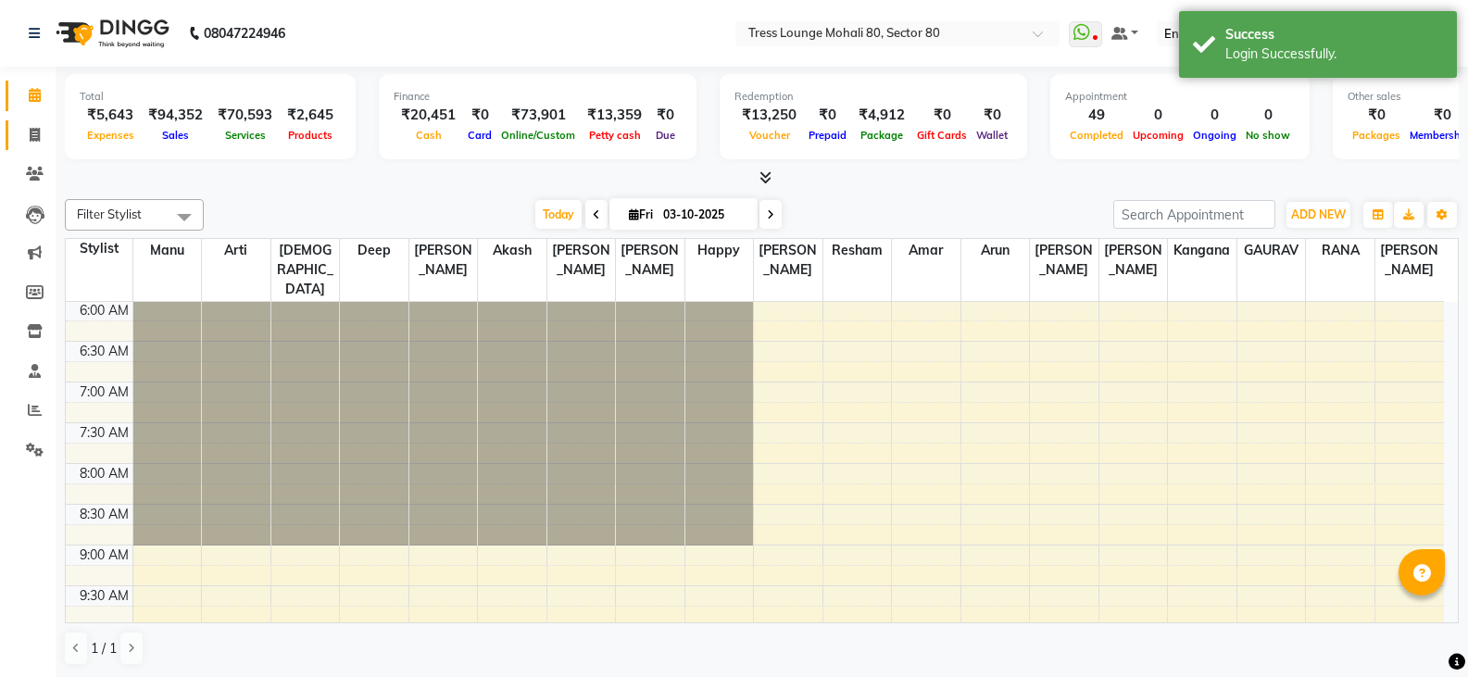  What do you see at coordinates (1334, 34) in the screenshot?
I see `div: Success` at bounding box center [1334, 34].